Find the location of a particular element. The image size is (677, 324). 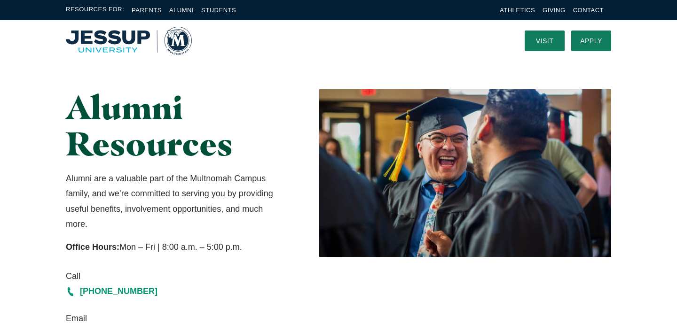

span: Resources For: is located at coordinates (95, 10).